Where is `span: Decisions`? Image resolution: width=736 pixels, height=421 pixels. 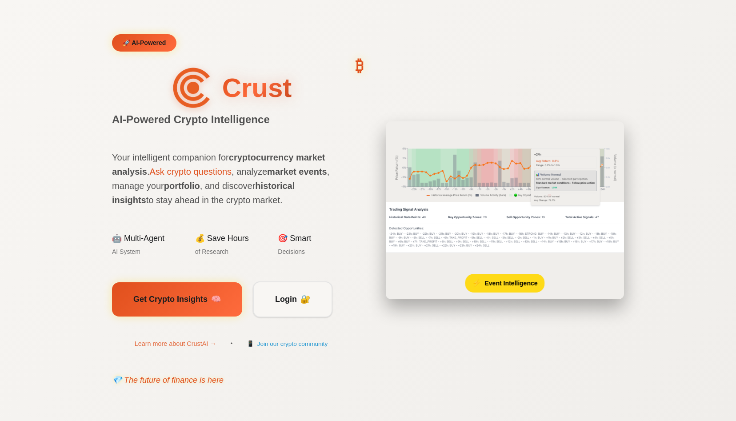 span: Decisions is located at coordinates (291, 251).